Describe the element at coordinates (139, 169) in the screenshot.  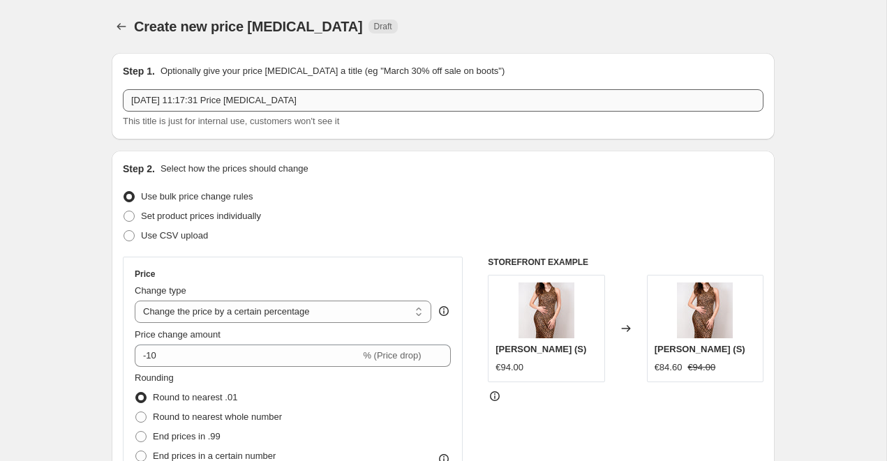
I see `h2: Step 2.` at that location.